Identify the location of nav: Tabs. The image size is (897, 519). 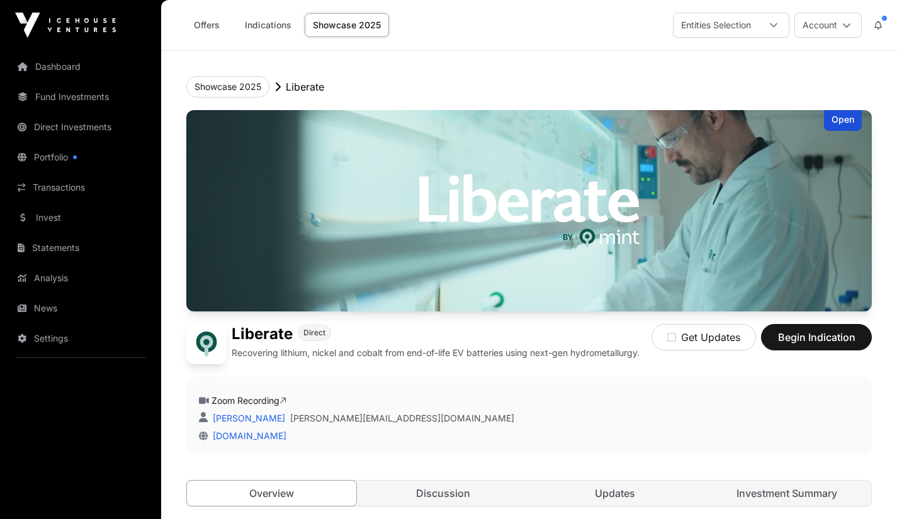
(529, 494).